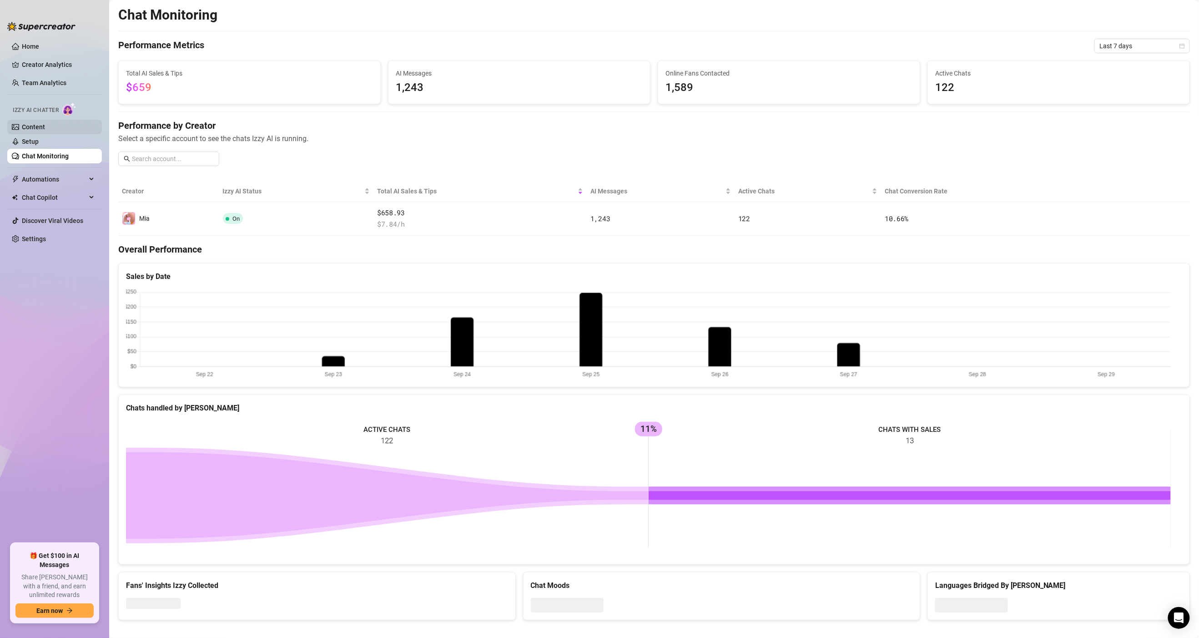 This screenshot has width=1199, height=638. I want to click on a: Creator Analytics, so click(58, 65).